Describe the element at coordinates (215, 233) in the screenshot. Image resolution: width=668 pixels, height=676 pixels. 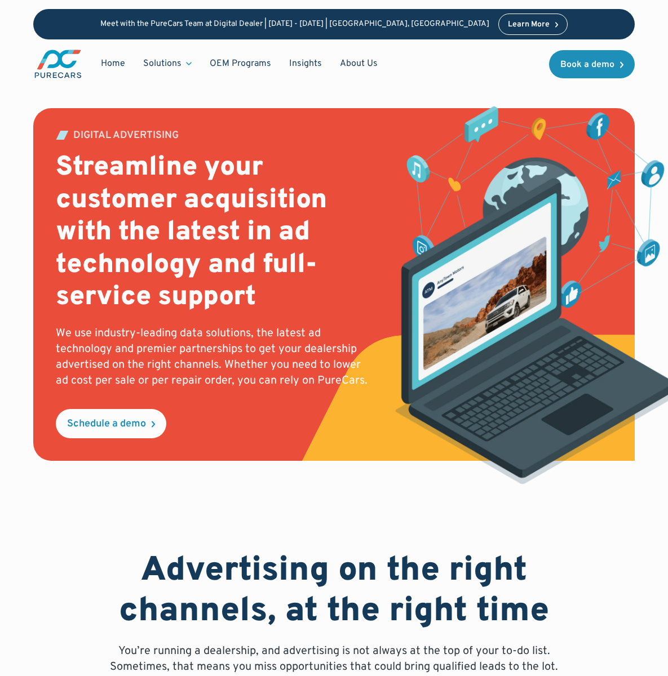
I see `h2: Streamline your customer acquisition with the latest in ad technology and full-service support` at that location.